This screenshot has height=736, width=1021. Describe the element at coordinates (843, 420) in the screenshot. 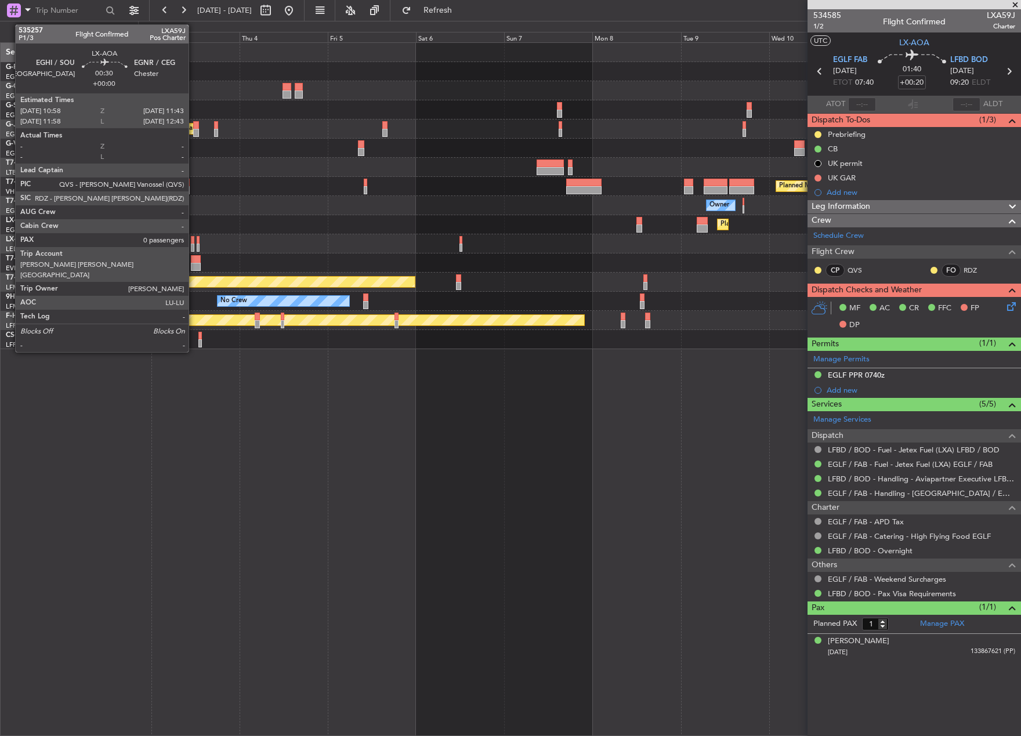

I see `a: Manage Services` at that location.